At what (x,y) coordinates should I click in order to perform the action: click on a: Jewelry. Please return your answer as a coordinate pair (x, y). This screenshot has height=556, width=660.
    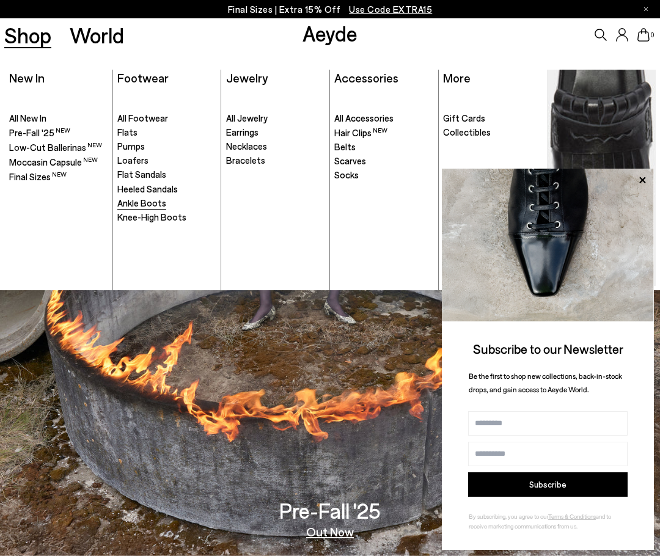
    Looking at the image, I should click on (247, 78).